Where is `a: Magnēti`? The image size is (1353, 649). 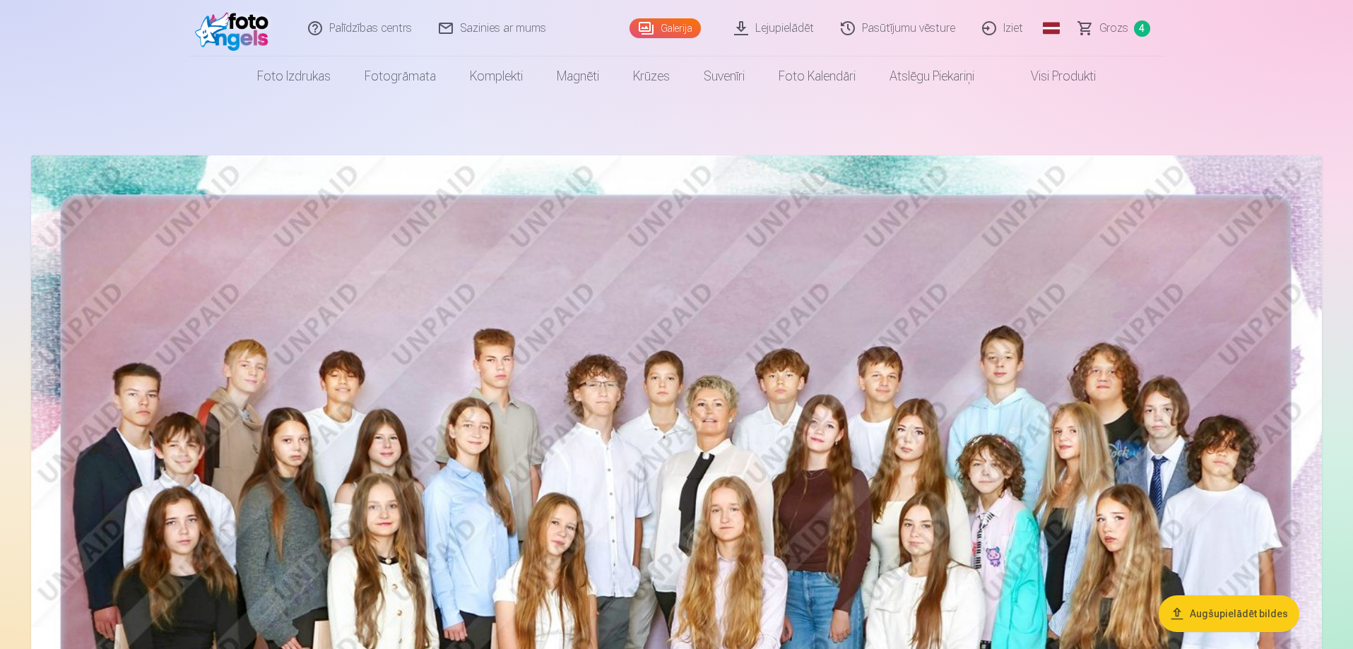 a: Magnēti is located at coordinates (578, 76).